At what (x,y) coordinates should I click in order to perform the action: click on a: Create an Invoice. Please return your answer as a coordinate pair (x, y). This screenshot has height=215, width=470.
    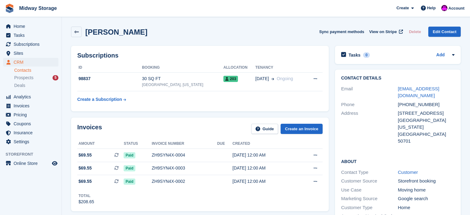
    Looking at the image, I should click on (301, 128).